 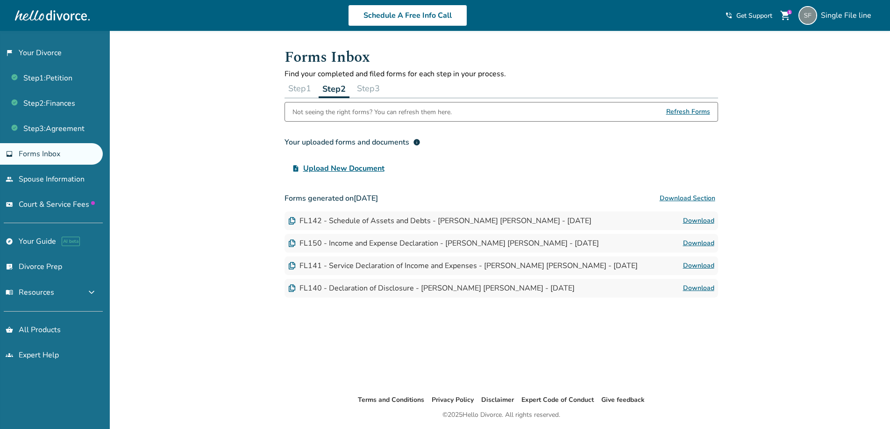 What do you see at coordinates (71, 241) in the screenshot?
I see `span: AI beta` at bounding box center [71, 241].